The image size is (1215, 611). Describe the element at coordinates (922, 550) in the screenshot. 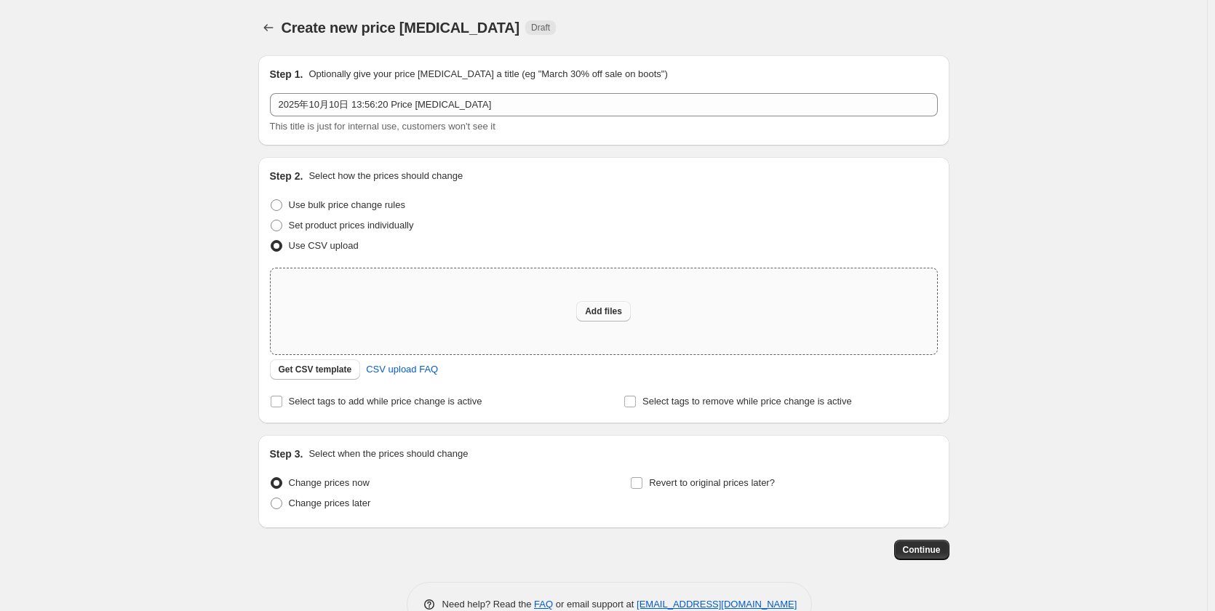

I see `button: Continue` at that location.